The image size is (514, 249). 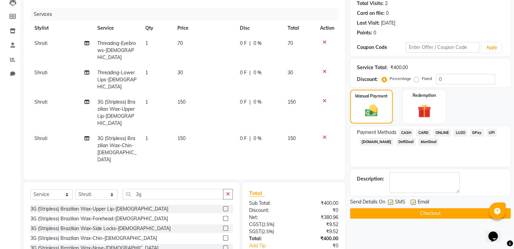 I want to click on div: ₹0, so click(x=318, y=210).